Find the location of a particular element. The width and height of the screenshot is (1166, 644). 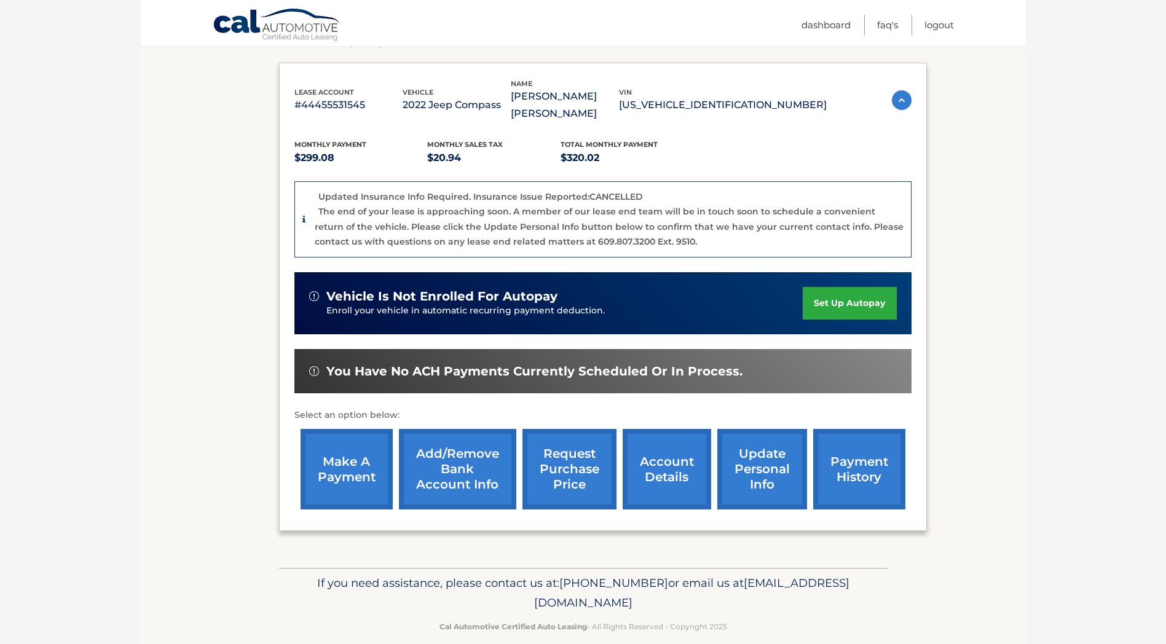

p: The end of your lease is approaching soon. A member of our lease end team will be in touch soon t... is located at coordinates (609, 226).